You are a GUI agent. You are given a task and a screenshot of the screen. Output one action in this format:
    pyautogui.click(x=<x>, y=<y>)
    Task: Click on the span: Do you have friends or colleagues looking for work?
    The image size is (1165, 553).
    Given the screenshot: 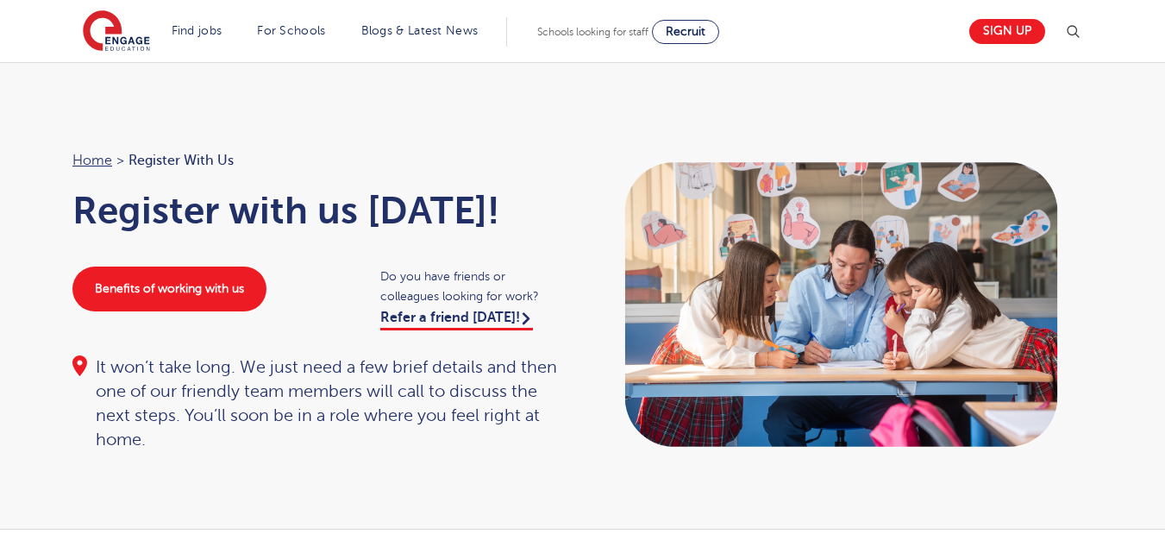 What is the action you would take?
    pyautogui.click(x=473, y=286)
    